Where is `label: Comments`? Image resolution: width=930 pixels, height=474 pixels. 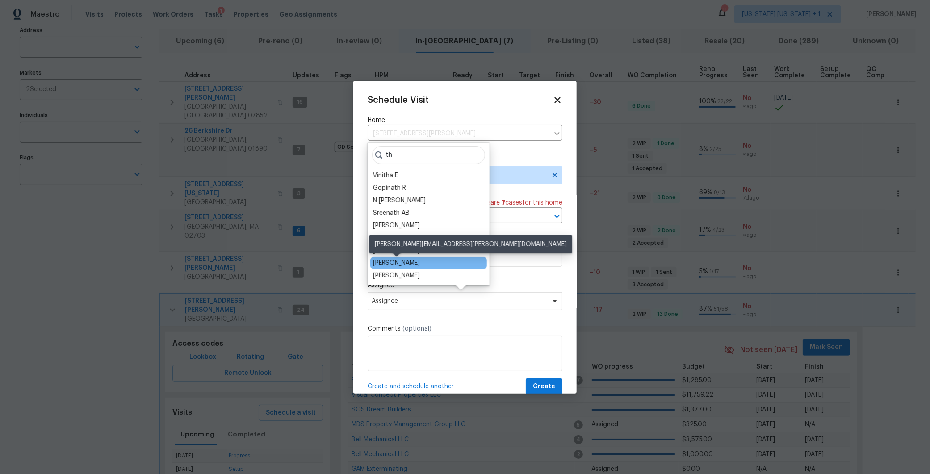 label: Comments is located at coordinates (465, 329).